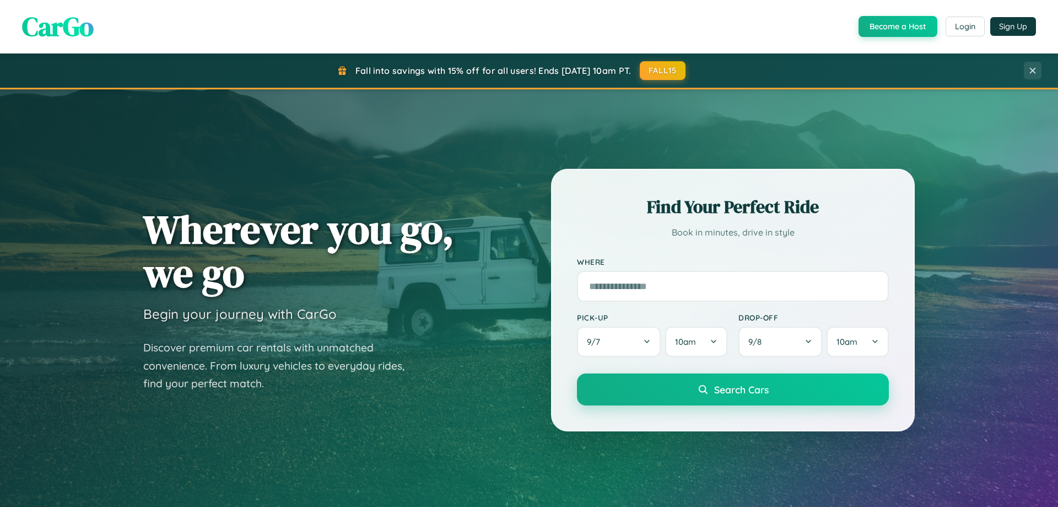 The image size is (1058, 507). What do you see at coordinates (596, 341) in the screenshot?
I see `span: 9 / 7` at bounding box center [596, 341].